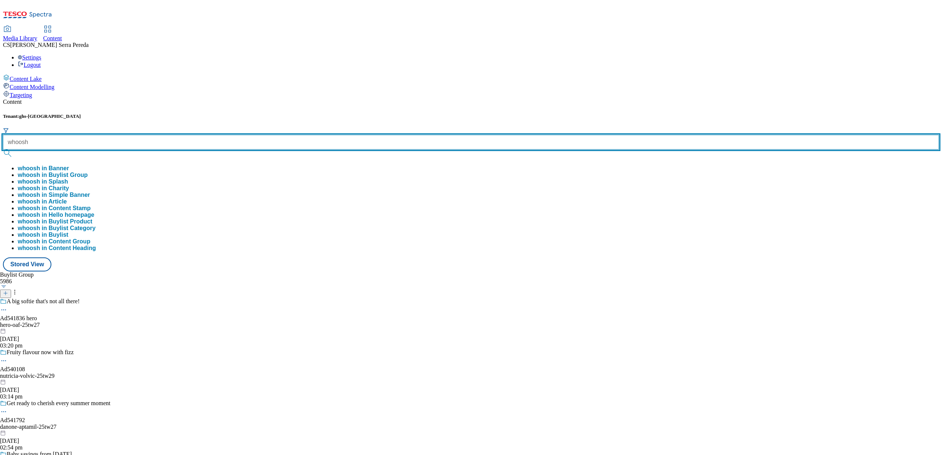 Image resolution: width=942 pixels, height=455 pixels. I want to click on span: Content Modelling, so click(32, 87).